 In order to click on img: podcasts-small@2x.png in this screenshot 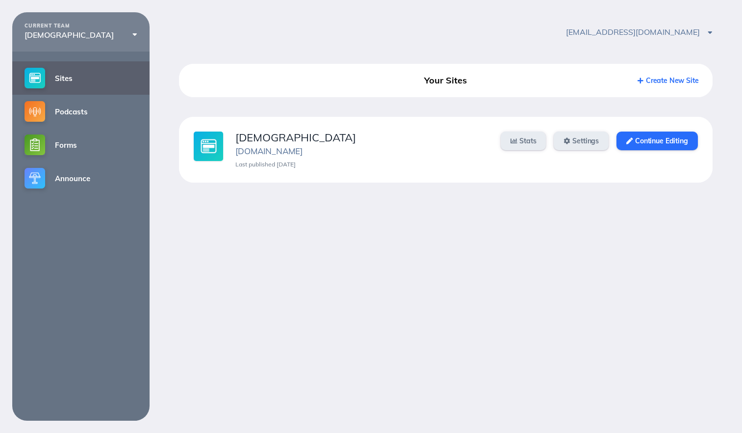, I will do `click(35, 111)`.